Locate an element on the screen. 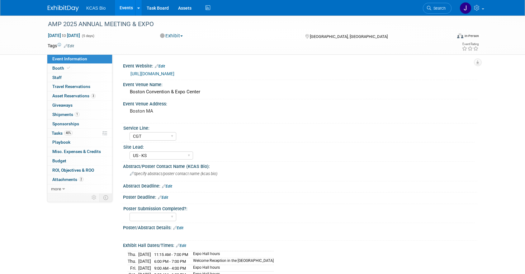 Image resolution: width=525 pixels, height=274 pixels. a: ROI, Objectives & ROO is located at coordinates (80, 170).